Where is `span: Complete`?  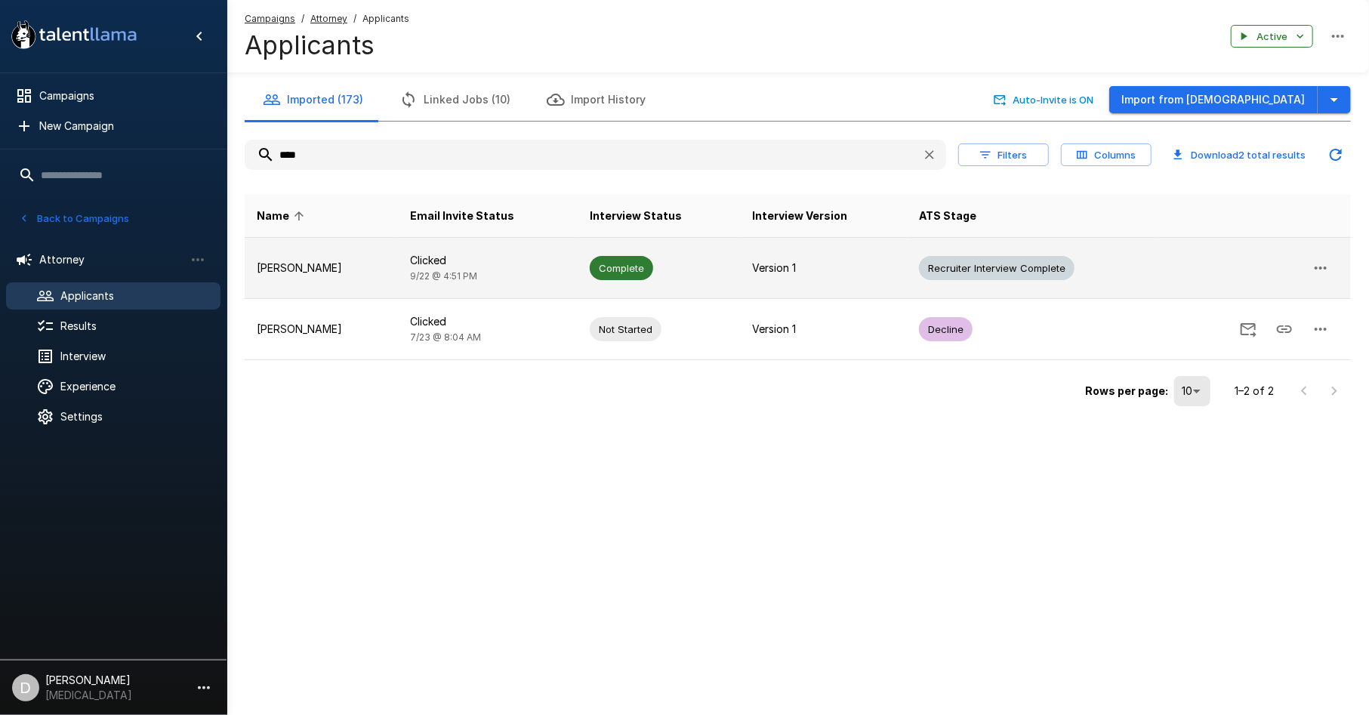
span: Complete is located at coordinates (622, 268).